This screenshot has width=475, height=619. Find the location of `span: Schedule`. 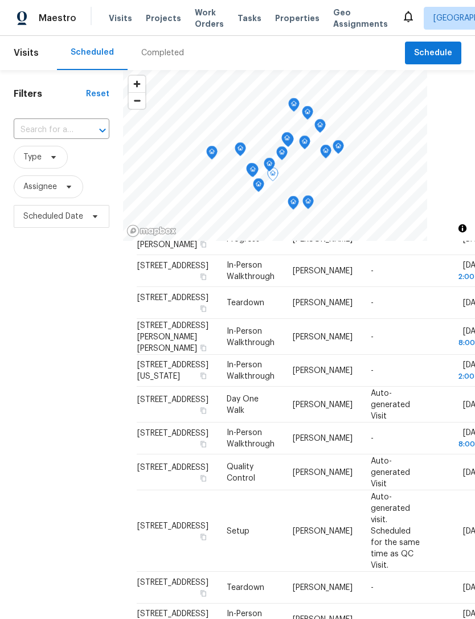

span: Schedule is located at coordinates (433, 53).